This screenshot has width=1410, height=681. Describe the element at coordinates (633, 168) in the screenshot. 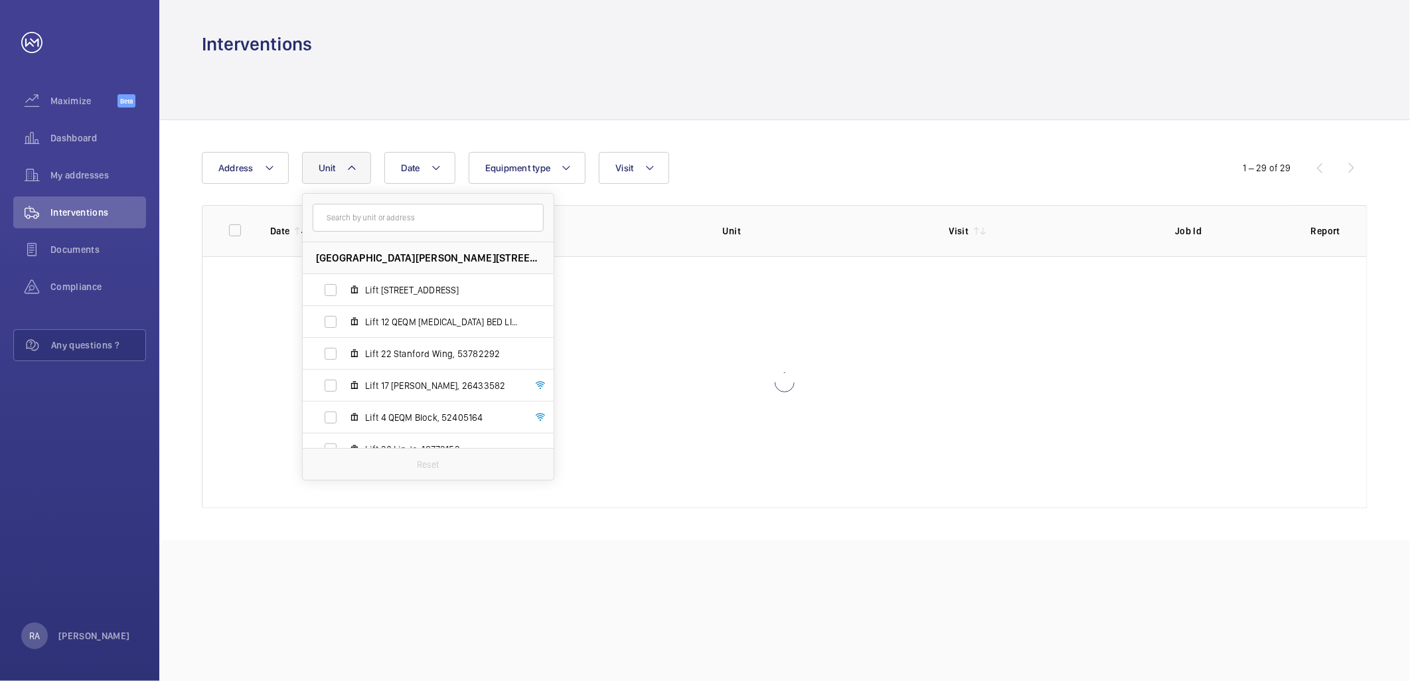

I see `button: Visit` at that location.